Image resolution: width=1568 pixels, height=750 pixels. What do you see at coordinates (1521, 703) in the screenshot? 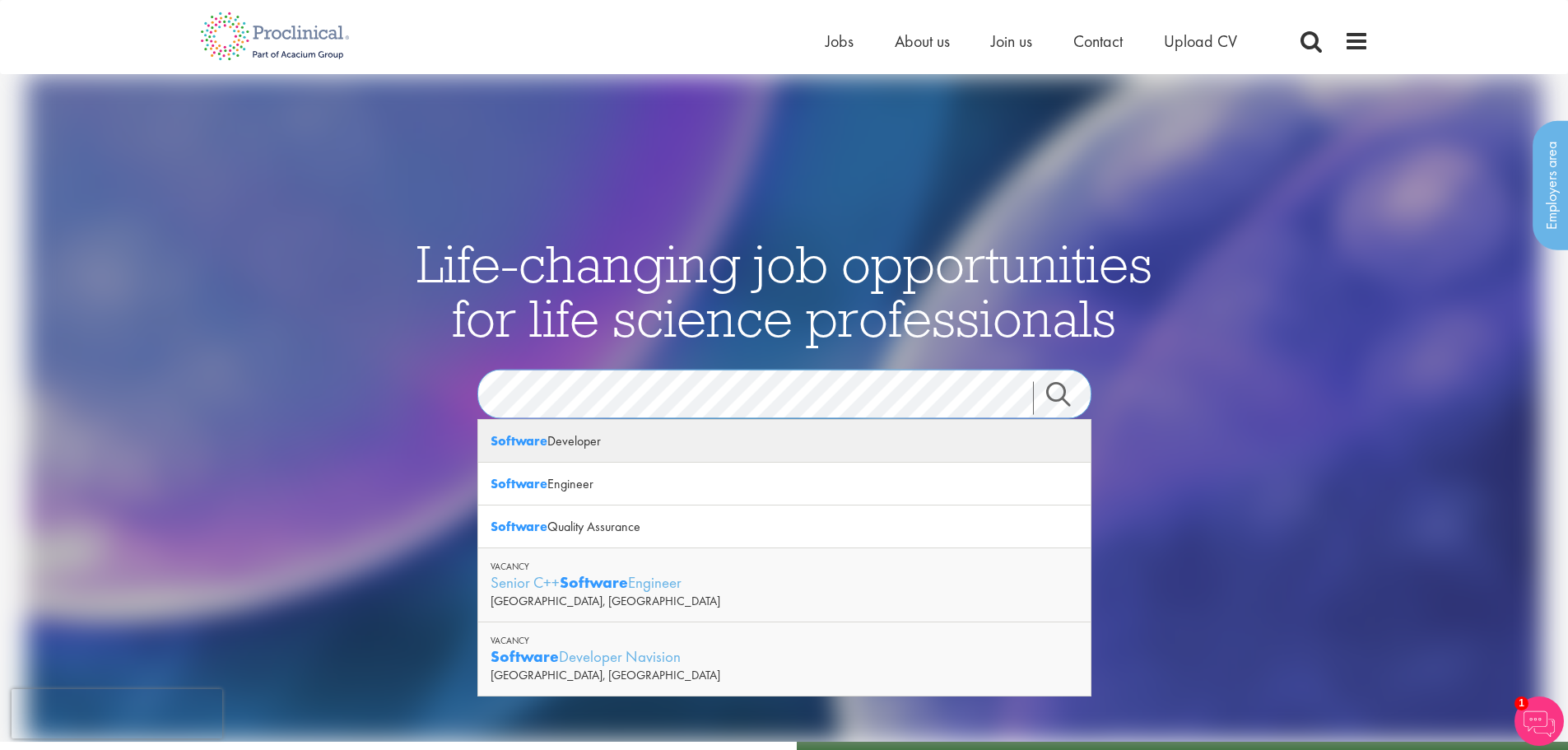
I see `span: 1` at bounding box center [1521, 703].